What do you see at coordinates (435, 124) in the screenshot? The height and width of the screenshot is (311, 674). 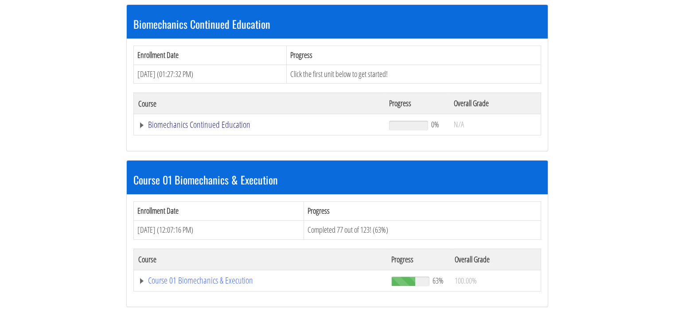 I see `span: 0%` at bounding box center [435, 124].